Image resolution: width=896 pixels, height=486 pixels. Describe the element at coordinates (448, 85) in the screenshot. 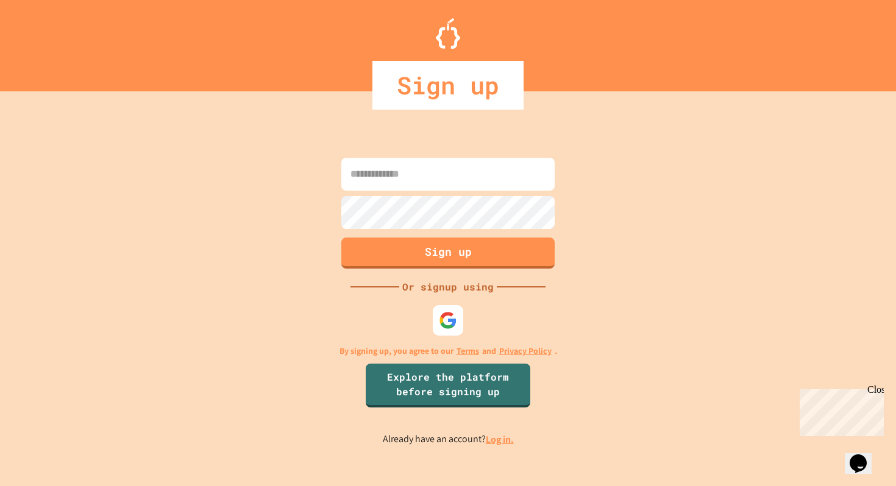

I see `div: Sign up` at that location.